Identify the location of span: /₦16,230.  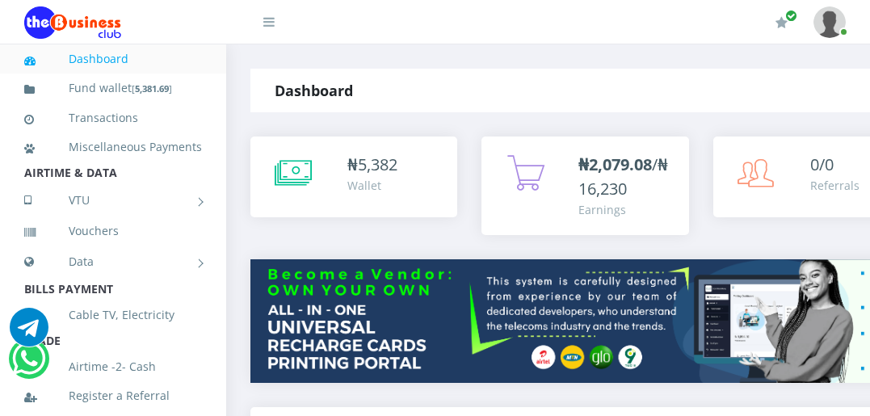
(623, 176).